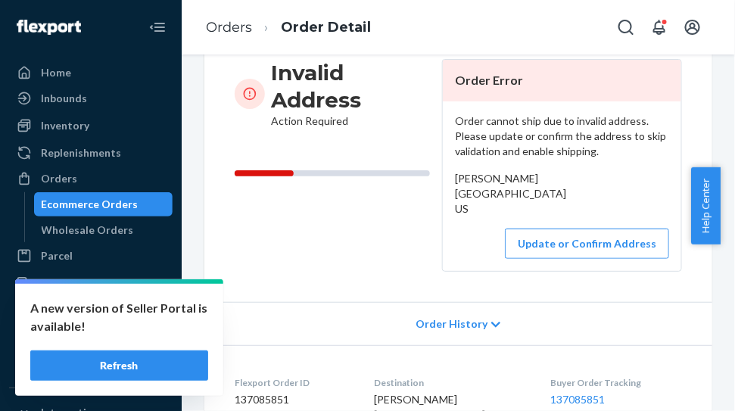  Describe the element at coordinates (57, 256) in the screenshot. I see `div: Parcel` at that location.